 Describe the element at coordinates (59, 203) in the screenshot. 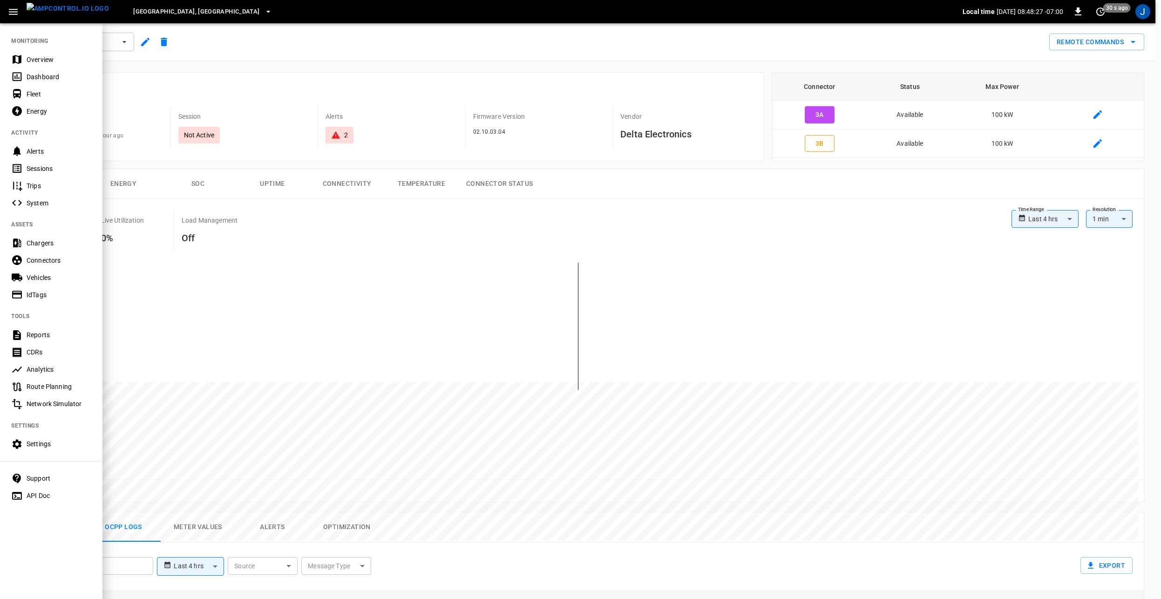

I see `div: System` at that location.